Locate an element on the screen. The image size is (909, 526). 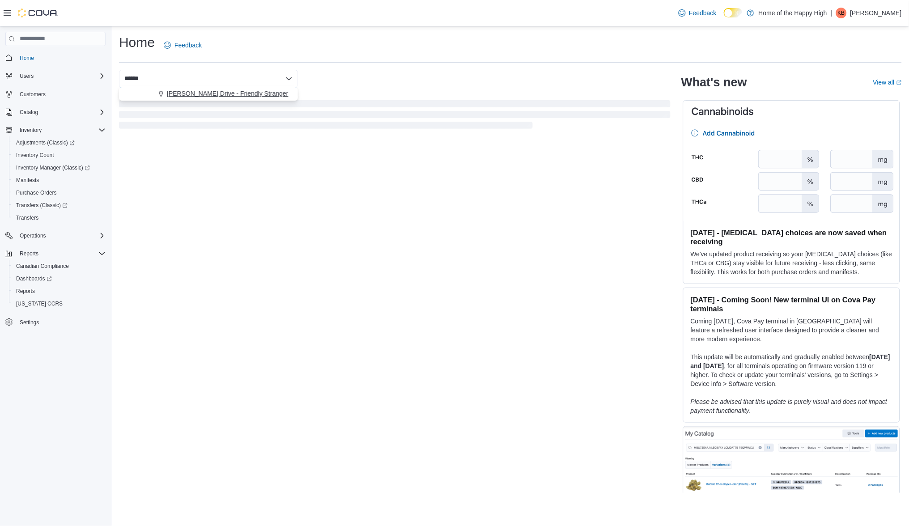
a: Reports is located at coordinates (26, 291).